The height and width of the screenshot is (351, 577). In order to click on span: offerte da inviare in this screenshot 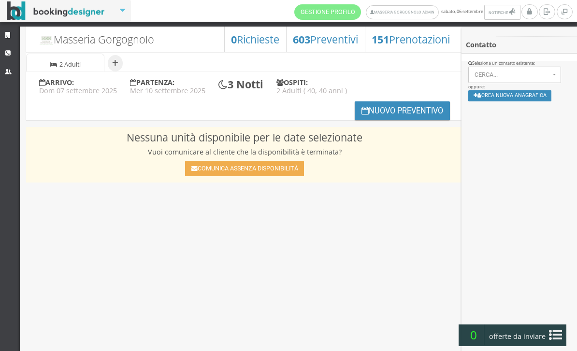, I will do `click(517, 337)`.